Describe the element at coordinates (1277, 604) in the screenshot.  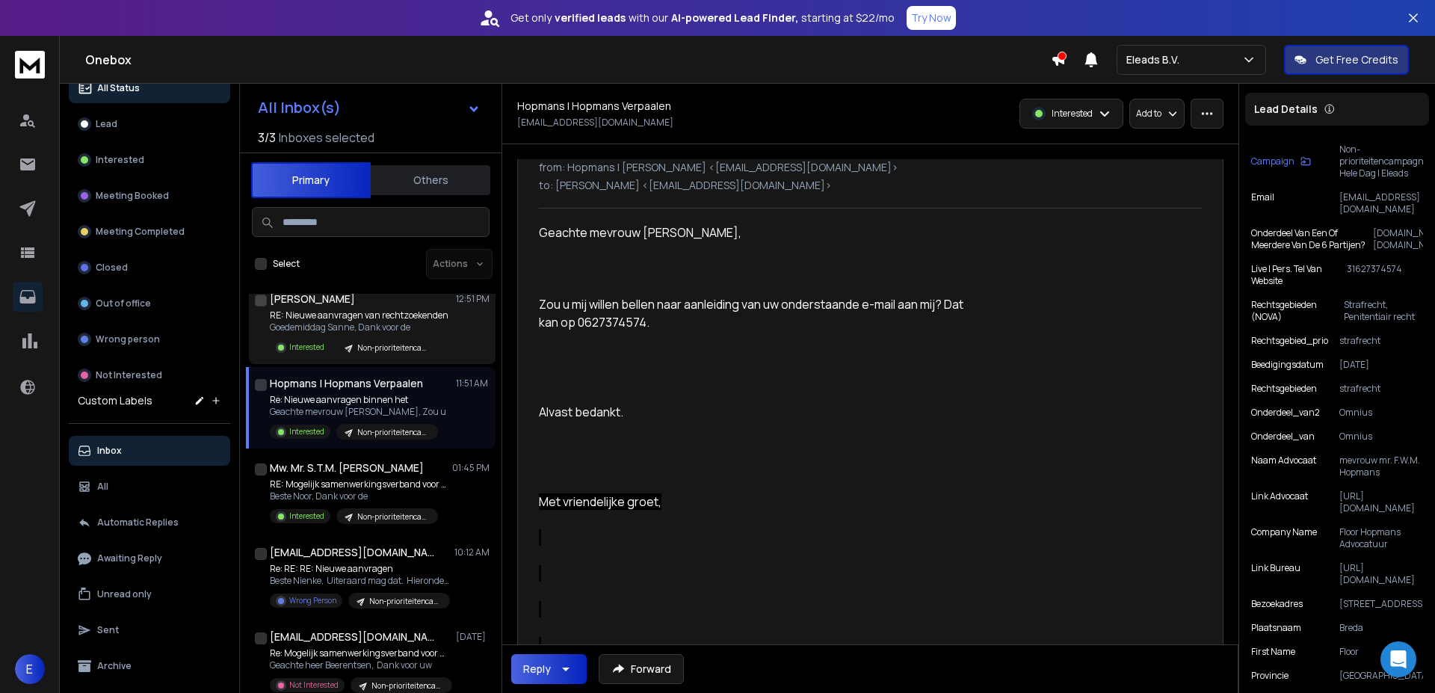
I see `p: Bezoekadres` at that location.